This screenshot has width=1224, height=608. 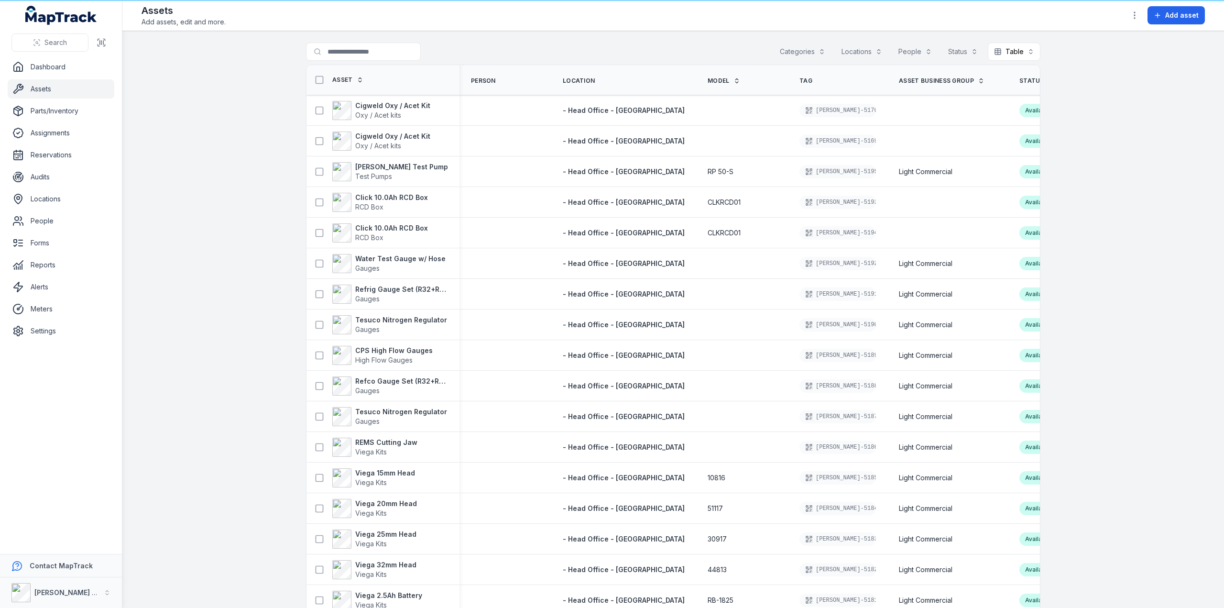 I want to click on a: Asset, so click(x=348, y=80).